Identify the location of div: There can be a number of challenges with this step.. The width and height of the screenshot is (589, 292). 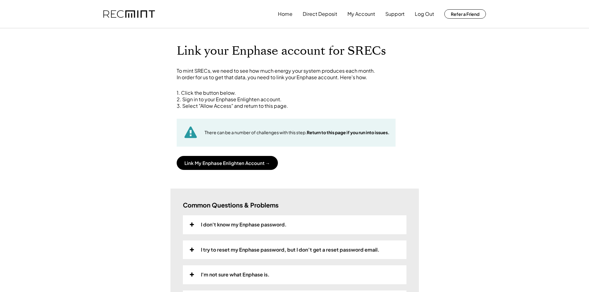
(297, 133).